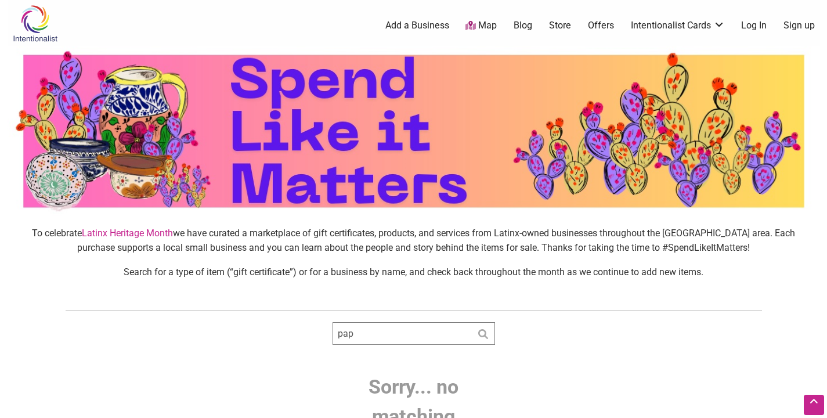 This screenshot has width=827, height=418. Describe the element at coordinates (481, 26) in the screenshot. I see `a: Map` at that location.